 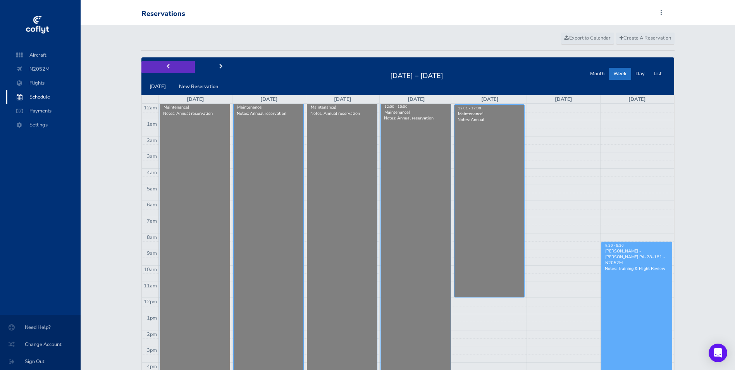 I want to click on button: next, so click(x=221, y=67).